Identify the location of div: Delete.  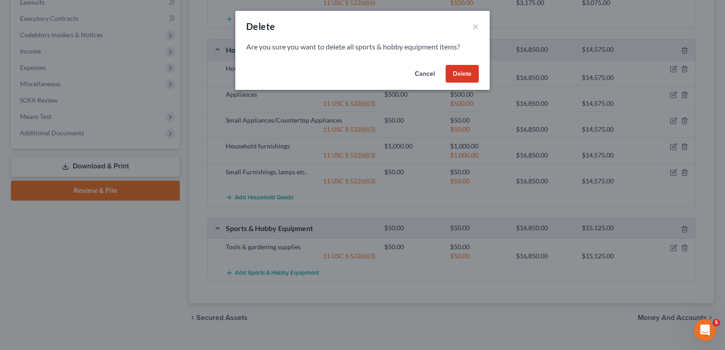
(260, 26).